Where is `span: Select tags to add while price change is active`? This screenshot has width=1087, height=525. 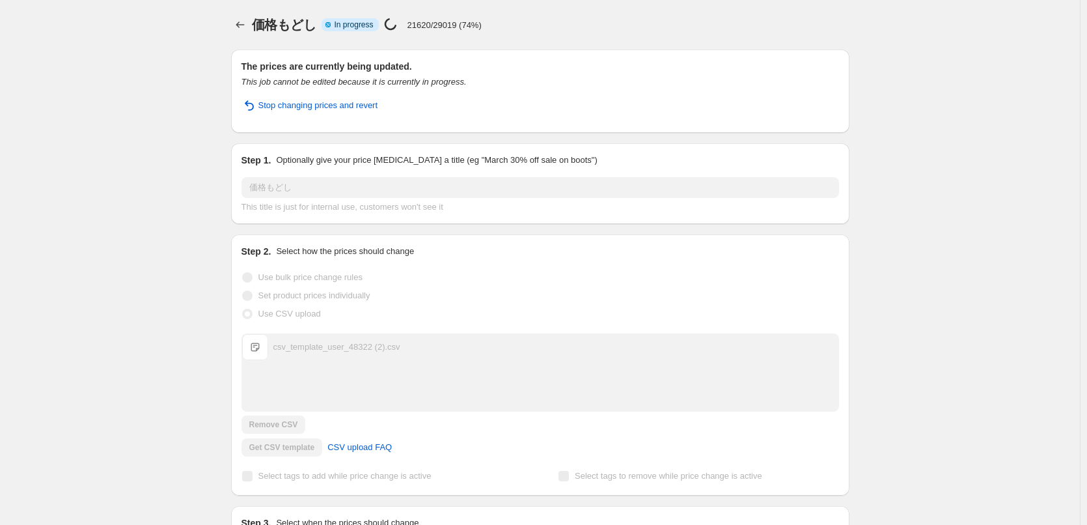
span: Select tags to add while price change is active is located at coordinates (345, 475).